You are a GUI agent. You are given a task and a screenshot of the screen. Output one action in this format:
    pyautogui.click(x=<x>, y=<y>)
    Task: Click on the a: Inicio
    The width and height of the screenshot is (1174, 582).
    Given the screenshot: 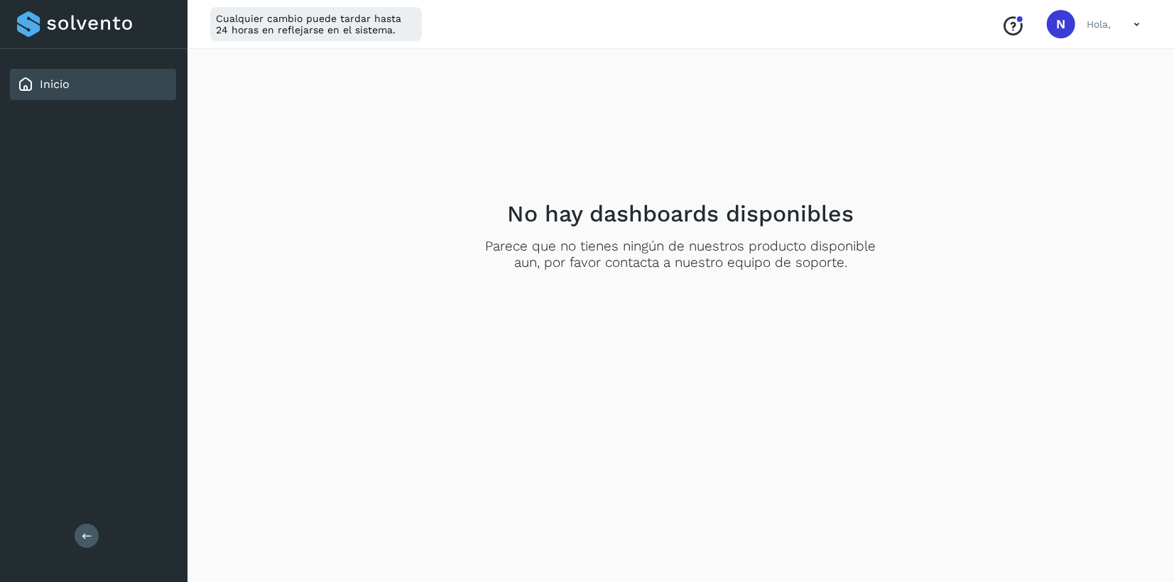 What is the action you would take?
    pyautogui.click(x=55, y=84)
    